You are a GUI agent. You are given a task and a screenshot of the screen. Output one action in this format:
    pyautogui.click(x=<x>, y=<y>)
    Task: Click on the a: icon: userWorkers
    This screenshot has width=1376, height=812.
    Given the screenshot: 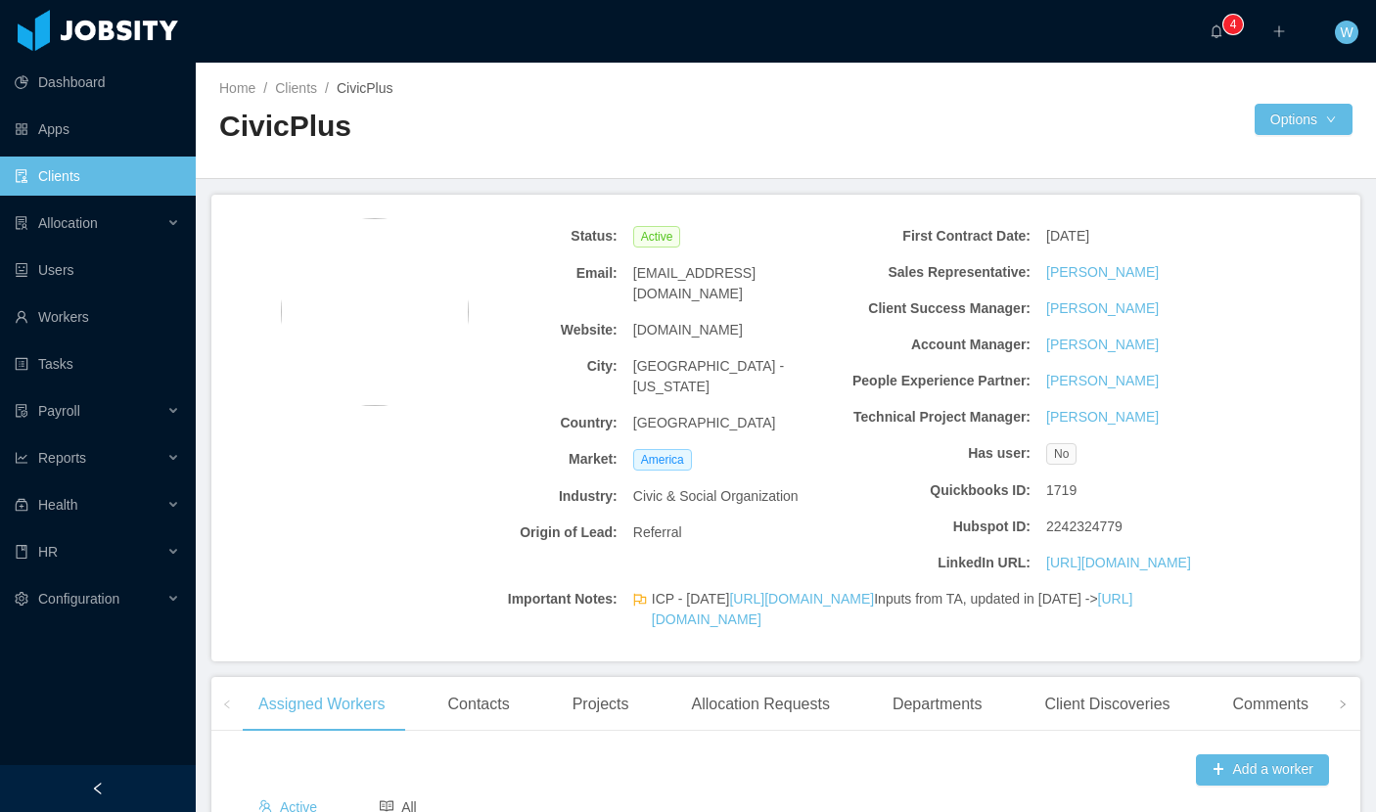 What is the action you would take?
    pyautogui.click(x=97, y=317)
    